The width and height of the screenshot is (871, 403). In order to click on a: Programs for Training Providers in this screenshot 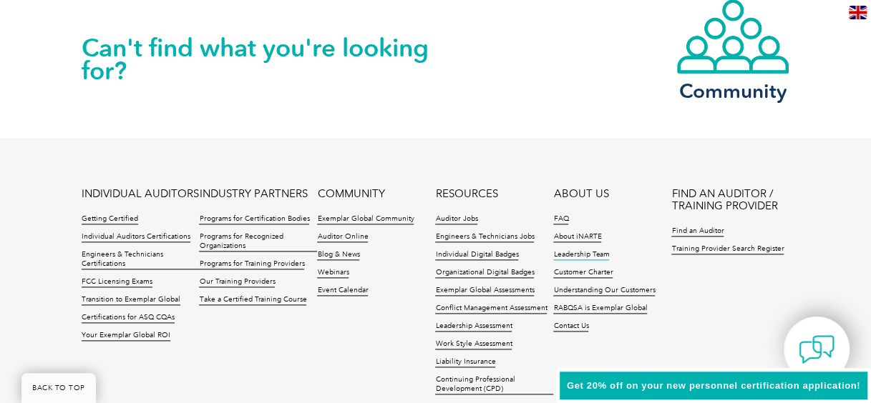, I will do `click(251, 265)`.